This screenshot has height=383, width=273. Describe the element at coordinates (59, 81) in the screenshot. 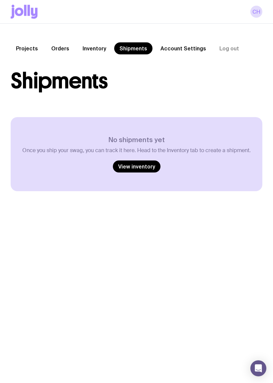

I see `h1: Shipments` at that location.